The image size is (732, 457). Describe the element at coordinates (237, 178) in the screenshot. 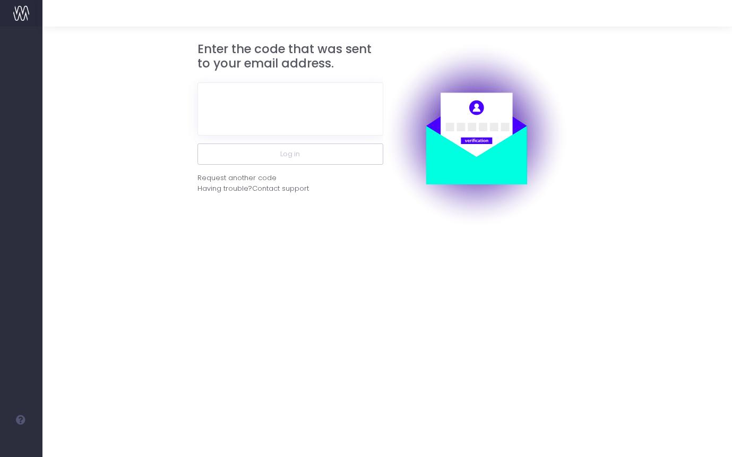

I see `div: Request another code` at that location.